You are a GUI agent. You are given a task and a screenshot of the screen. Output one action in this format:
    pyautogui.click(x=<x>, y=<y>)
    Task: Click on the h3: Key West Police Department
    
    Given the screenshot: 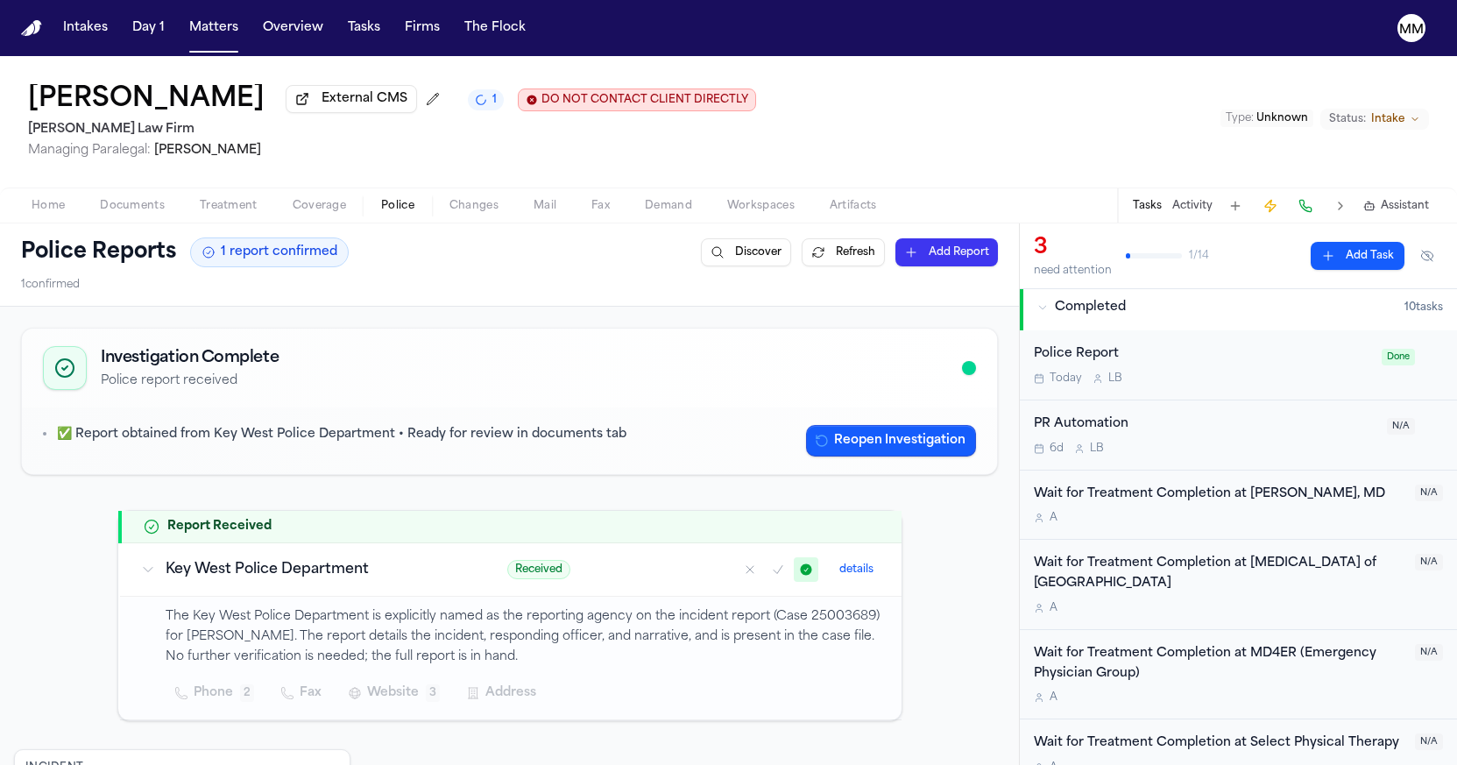 What is the action you would take?
    pyautogui.click(x=315, y=570)
    